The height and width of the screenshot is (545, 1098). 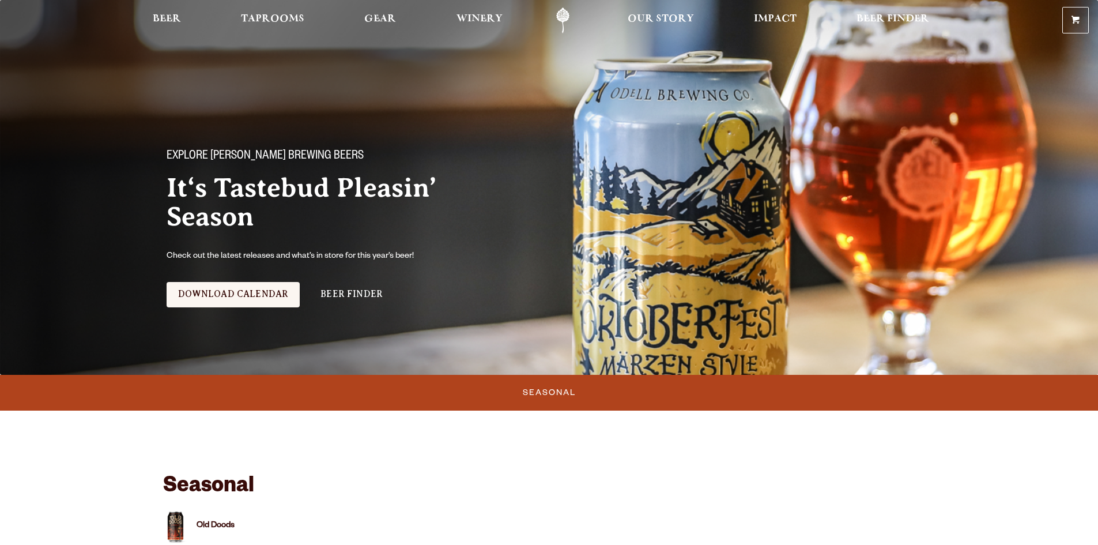 What do you see at coordinates (550, 482) in the screenshot?
I see `h3: Seasonal` at bounding box center [550, 482].